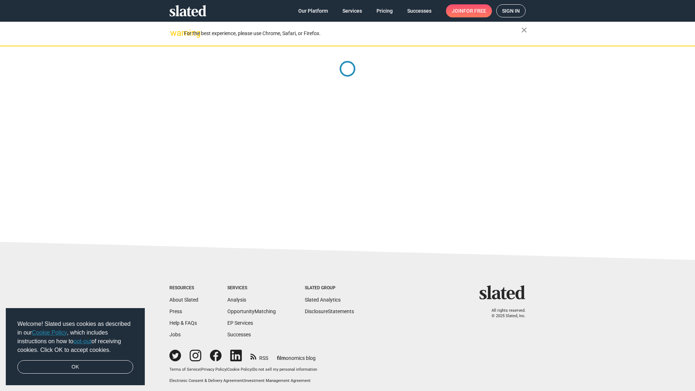  Describe the element at coordinates (511, 11) in the screenshot. I see `span: Sign in` at that location.